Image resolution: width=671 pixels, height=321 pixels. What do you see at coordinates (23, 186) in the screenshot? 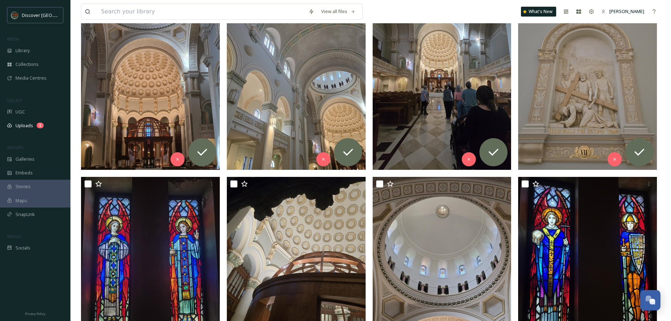
I see `span: Stories` at bounding box center [23, 186].